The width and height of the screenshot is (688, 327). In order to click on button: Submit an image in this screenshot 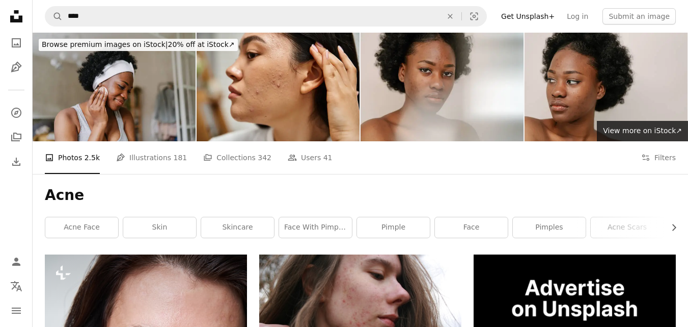, I will do `click(640, 16)`.